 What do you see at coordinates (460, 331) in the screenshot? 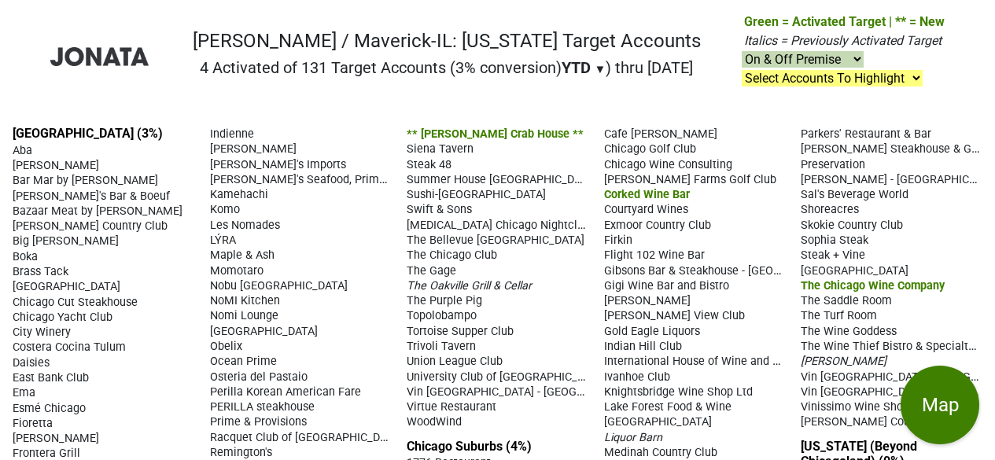
I see `span: Tortoise Supper Club` at bounding box center [460, 331].